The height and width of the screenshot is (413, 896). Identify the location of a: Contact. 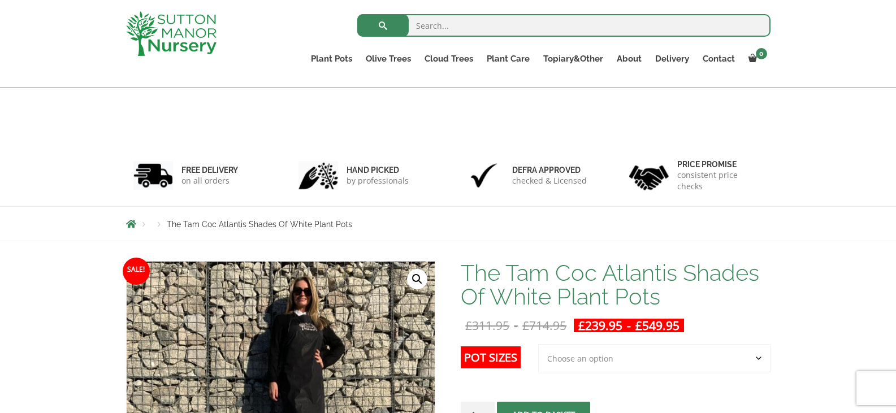
(719, 59).